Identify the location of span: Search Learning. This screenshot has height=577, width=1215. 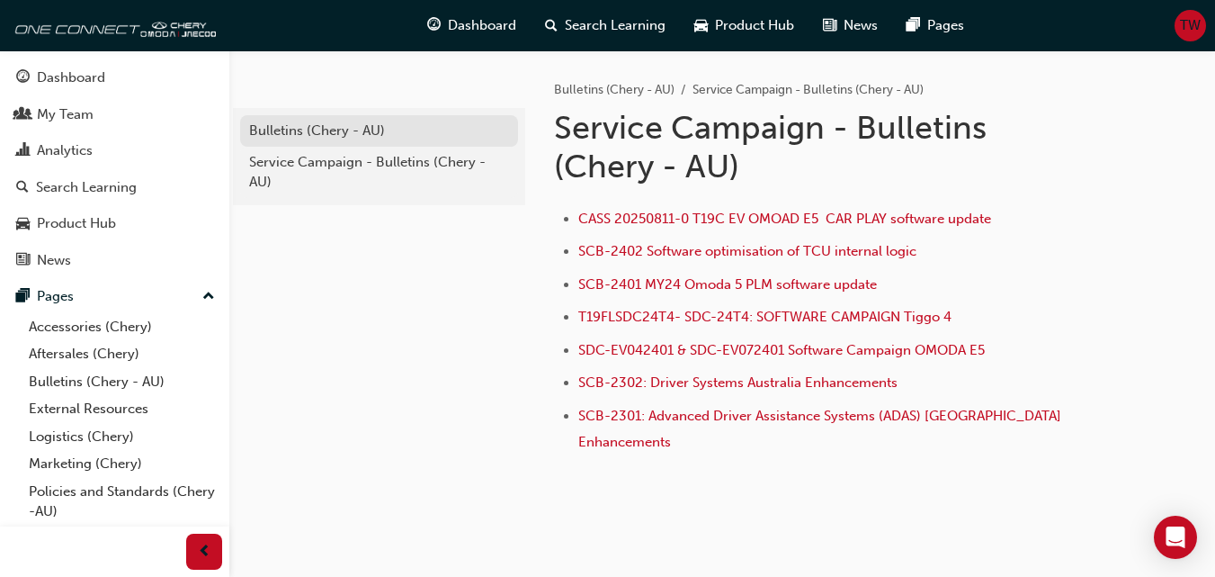
(615, 25).